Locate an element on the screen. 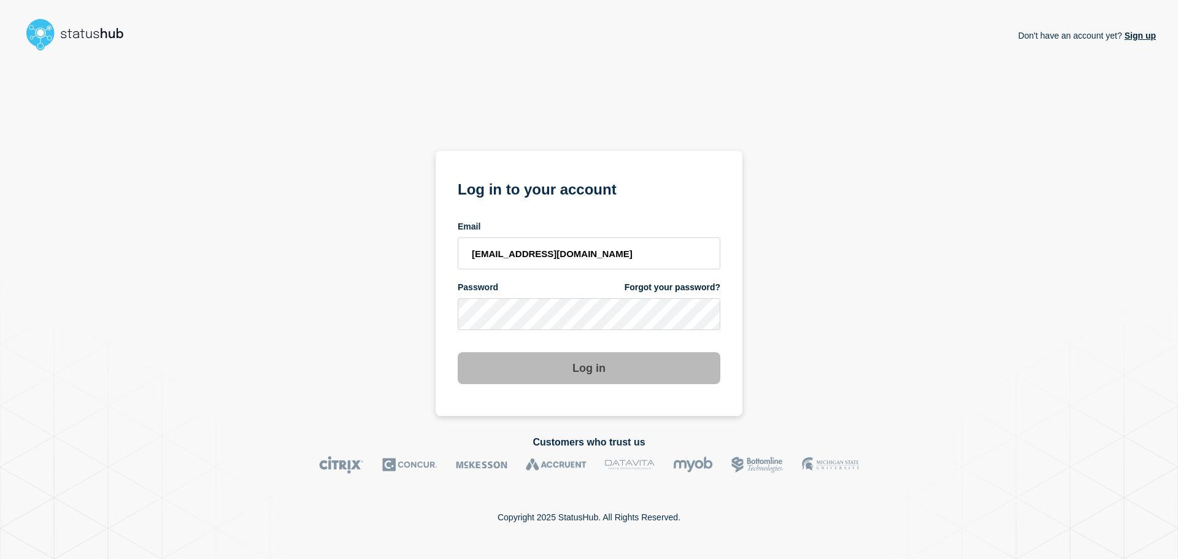 The width and height of the screenshot is (1178, 559). p: Copyright 2025 StatusHub. All Rights Reserved. is located at coordinates (589, 517).